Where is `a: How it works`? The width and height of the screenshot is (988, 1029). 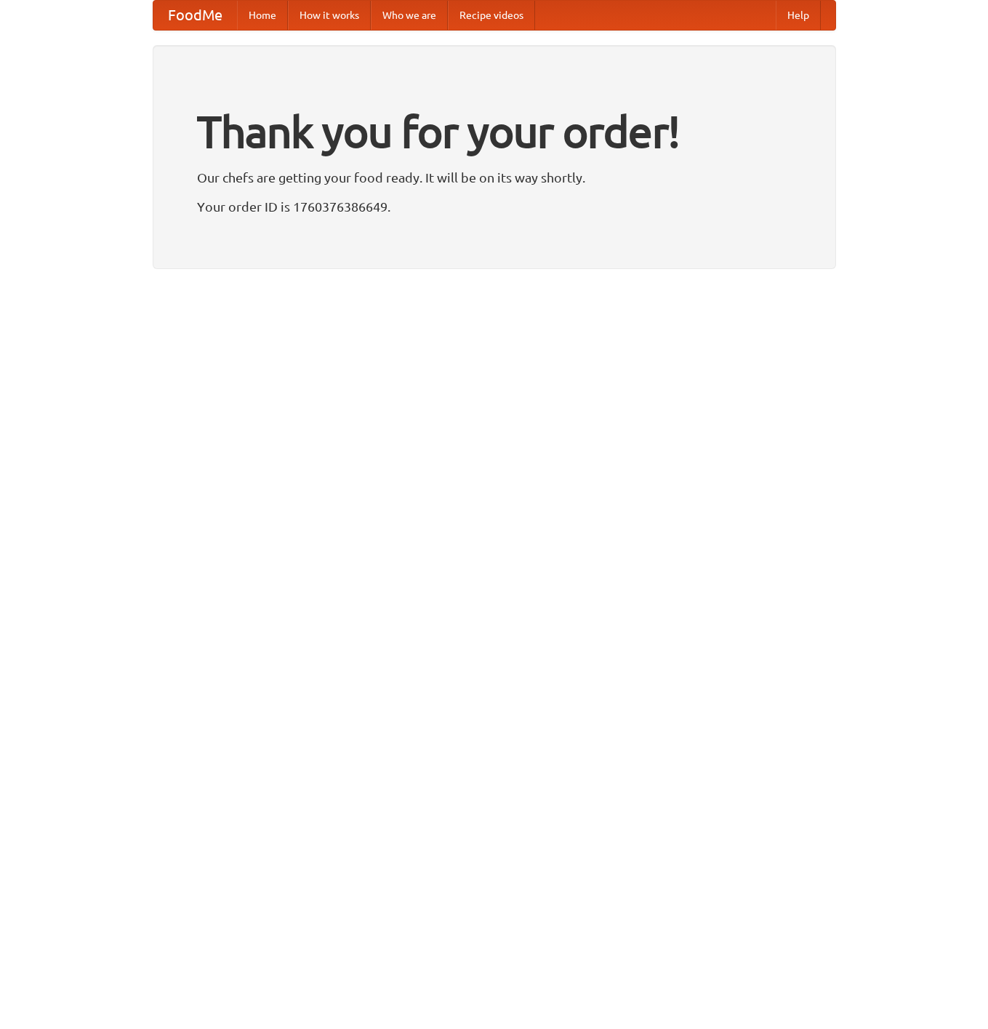 a: How it works is located at coordinates (329, 15).